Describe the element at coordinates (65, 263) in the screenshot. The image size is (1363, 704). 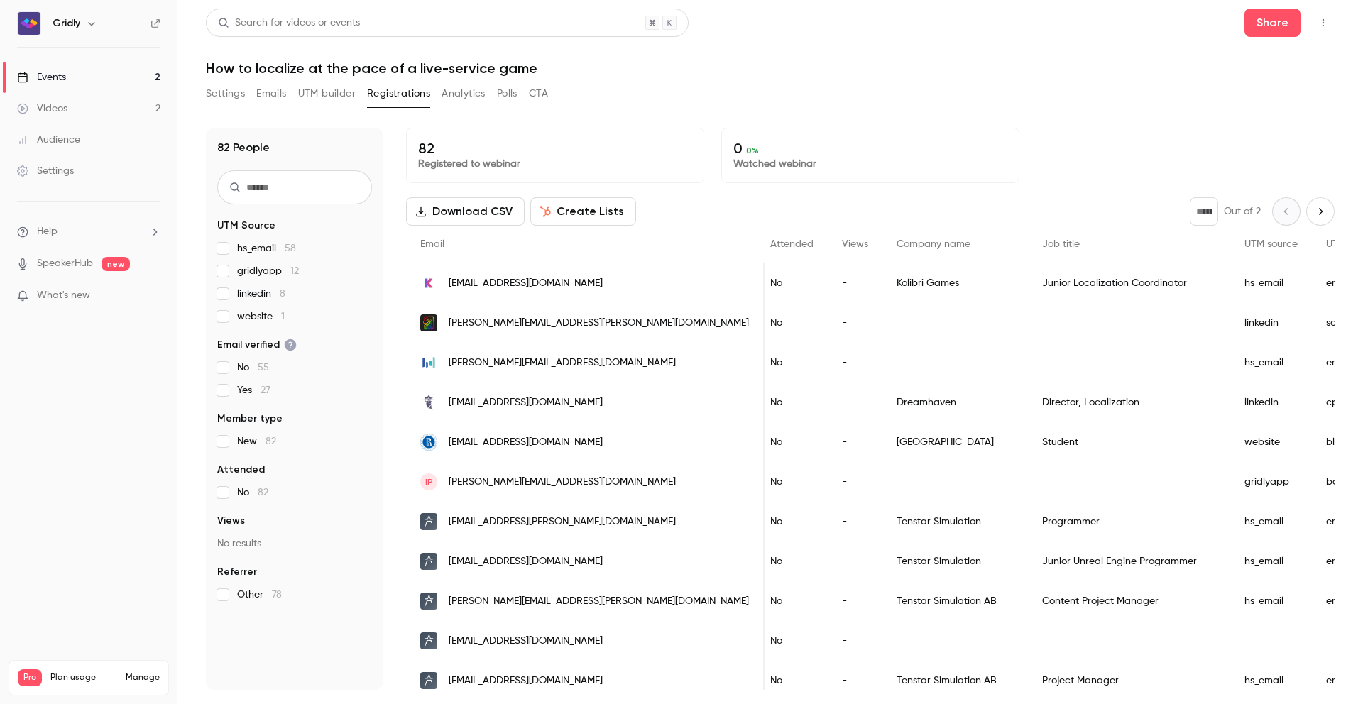
I see `a: SpeakerHub` at that location.